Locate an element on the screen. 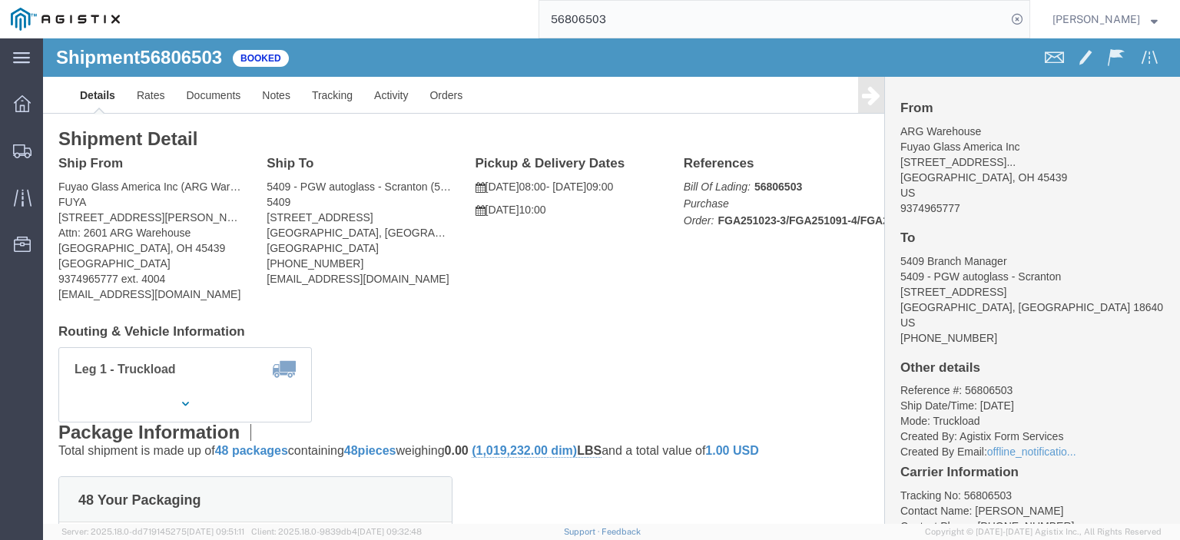 The width and height of the screenshot is (1180, 540). img: logo is located at coordinates (65, 19).